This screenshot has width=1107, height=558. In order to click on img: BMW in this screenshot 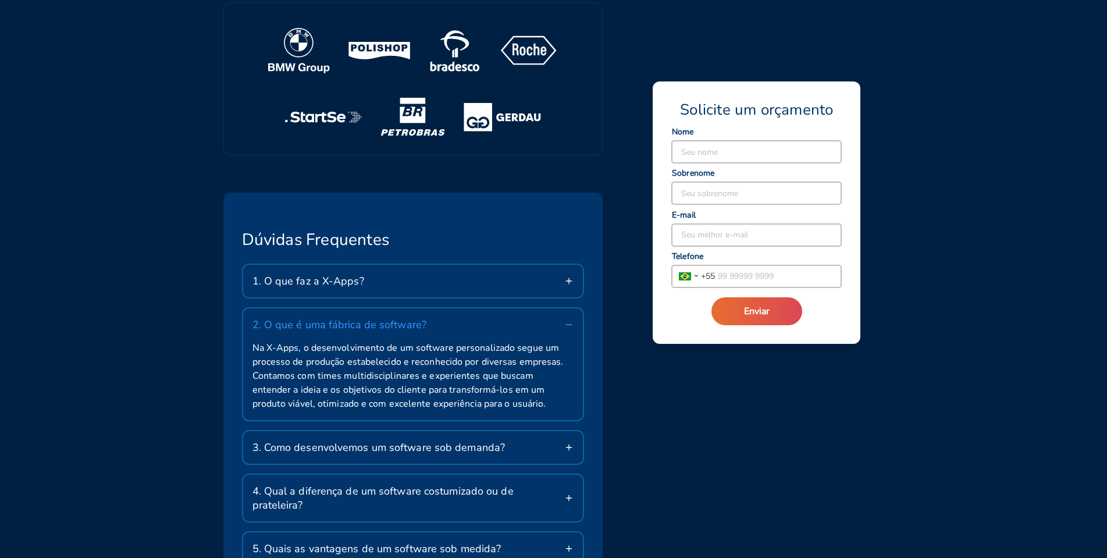, I will do `click(299, 51)`.